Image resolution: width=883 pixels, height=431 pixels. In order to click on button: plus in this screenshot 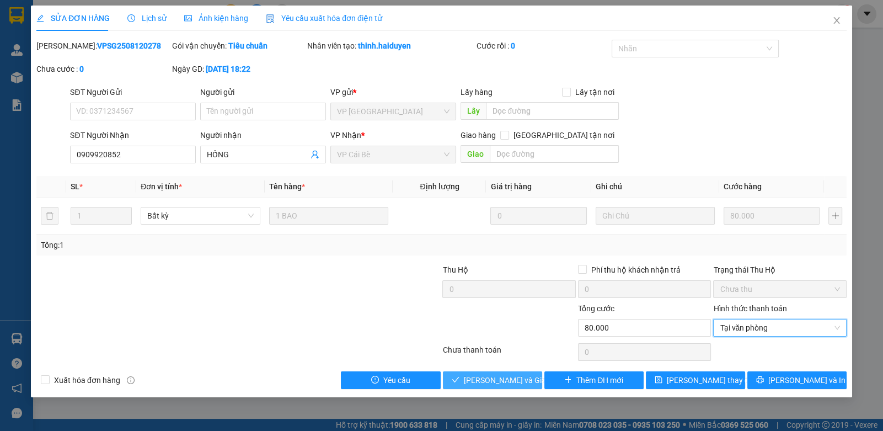, I will do `click(835, 216)`.